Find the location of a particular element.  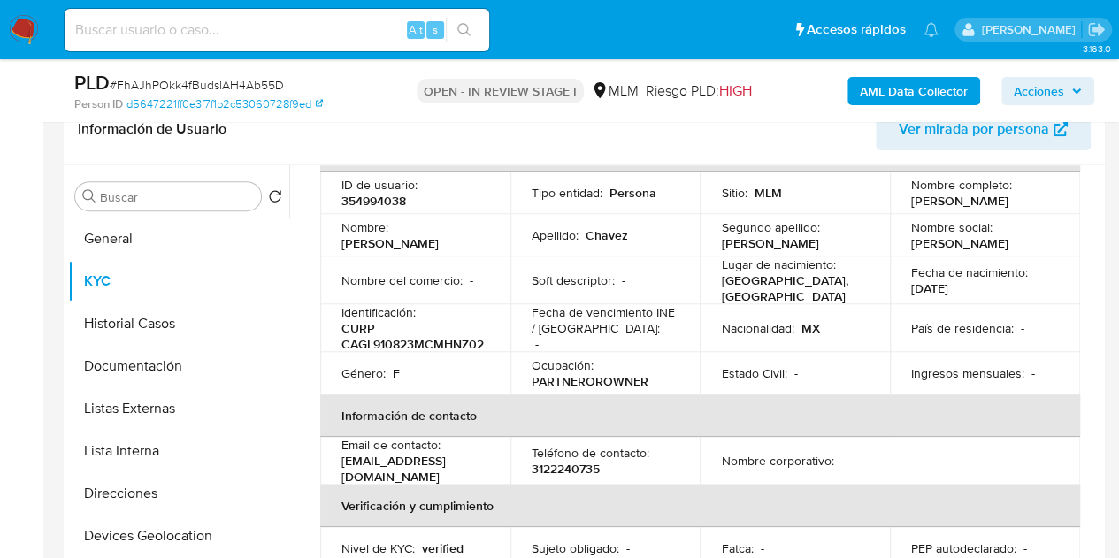

button: General is located at coordinates (179, 239).